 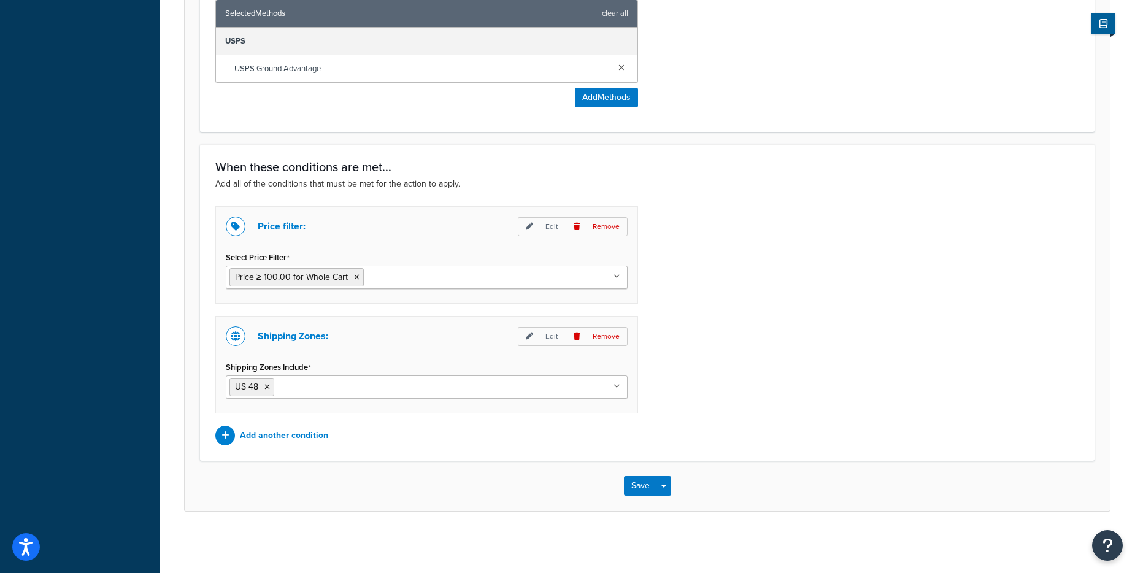 What do you see at coordinates (1103, 23) in the screenshot?
I see `button: Show Help Docs` at bounding box center [1103, 23].